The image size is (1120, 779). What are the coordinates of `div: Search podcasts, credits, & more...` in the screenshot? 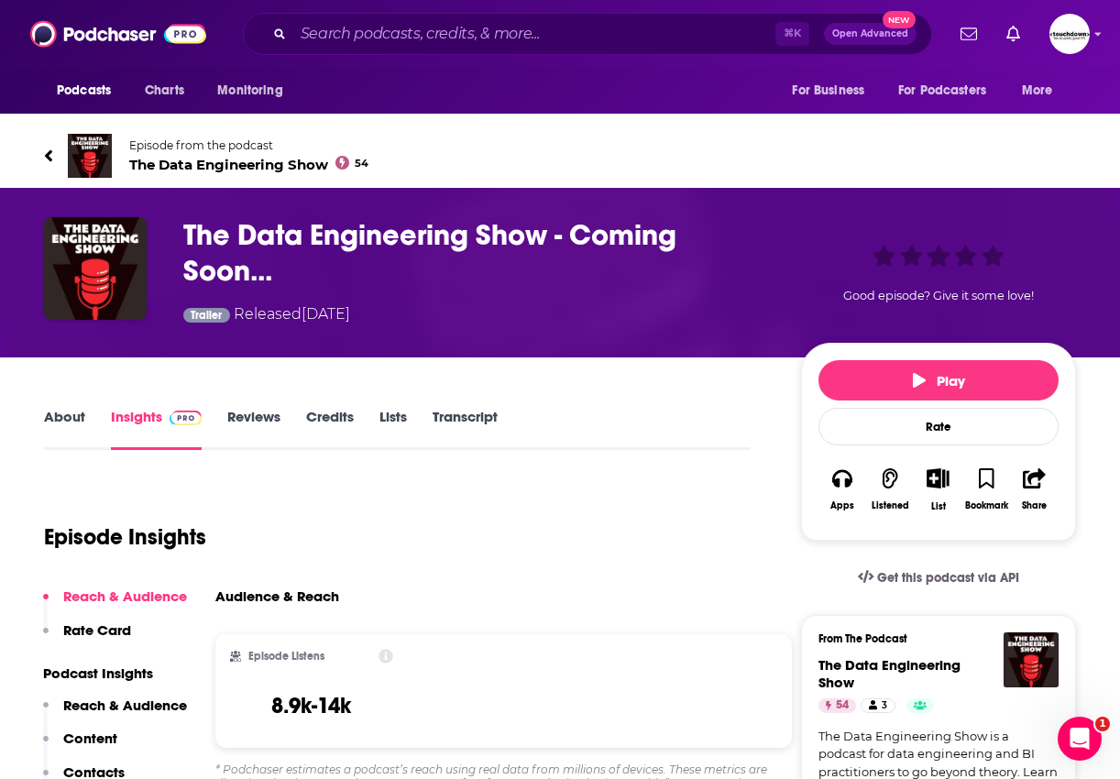 It's located at (588, 34).